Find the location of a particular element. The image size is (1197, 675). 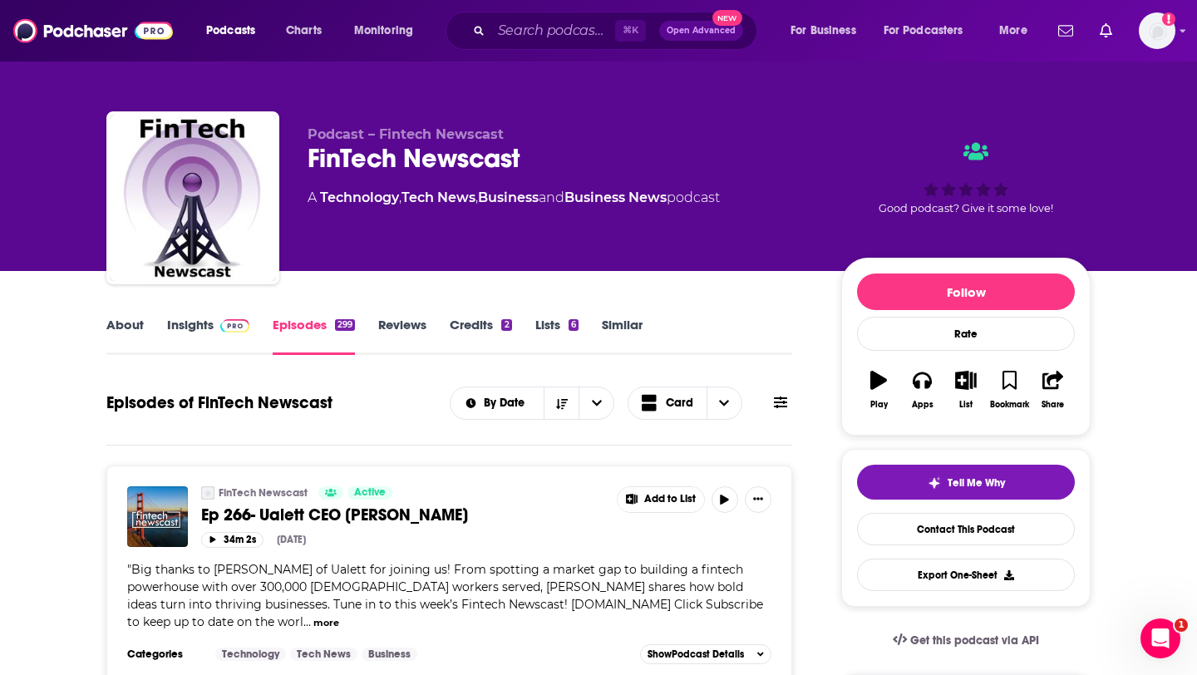

a: Active is located at coordinates (370, 493).